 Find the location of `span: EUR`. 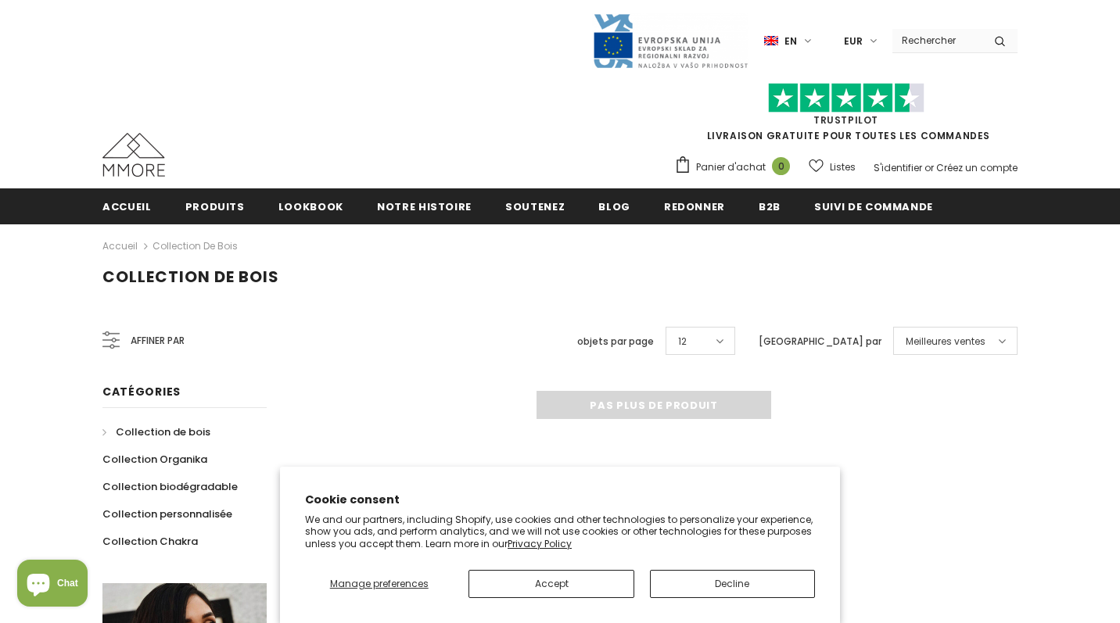

span: EUR is located at coordinates (853, 41).